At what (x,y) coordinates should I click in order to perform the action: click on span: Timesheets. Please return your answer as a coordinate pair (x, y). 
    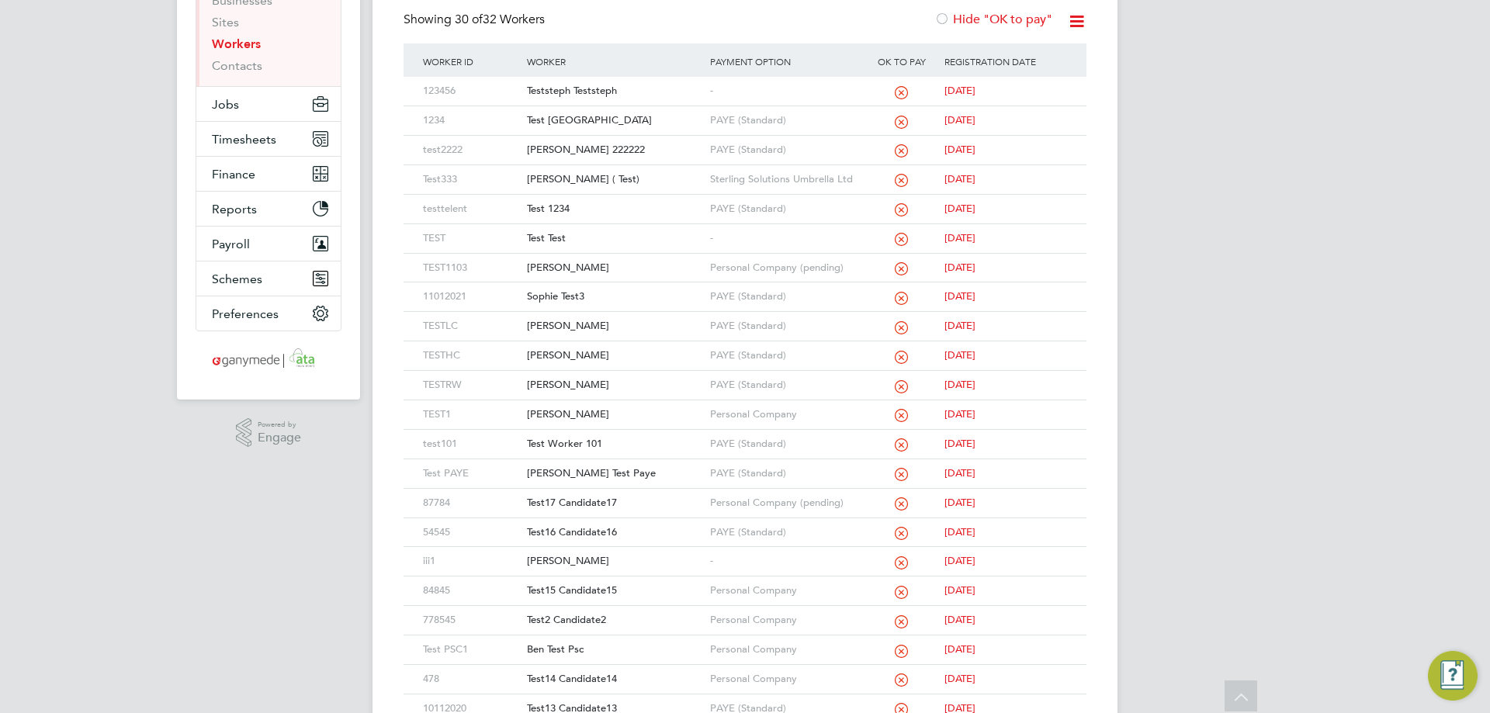
    Looking at the image, I should click on (244, 139).